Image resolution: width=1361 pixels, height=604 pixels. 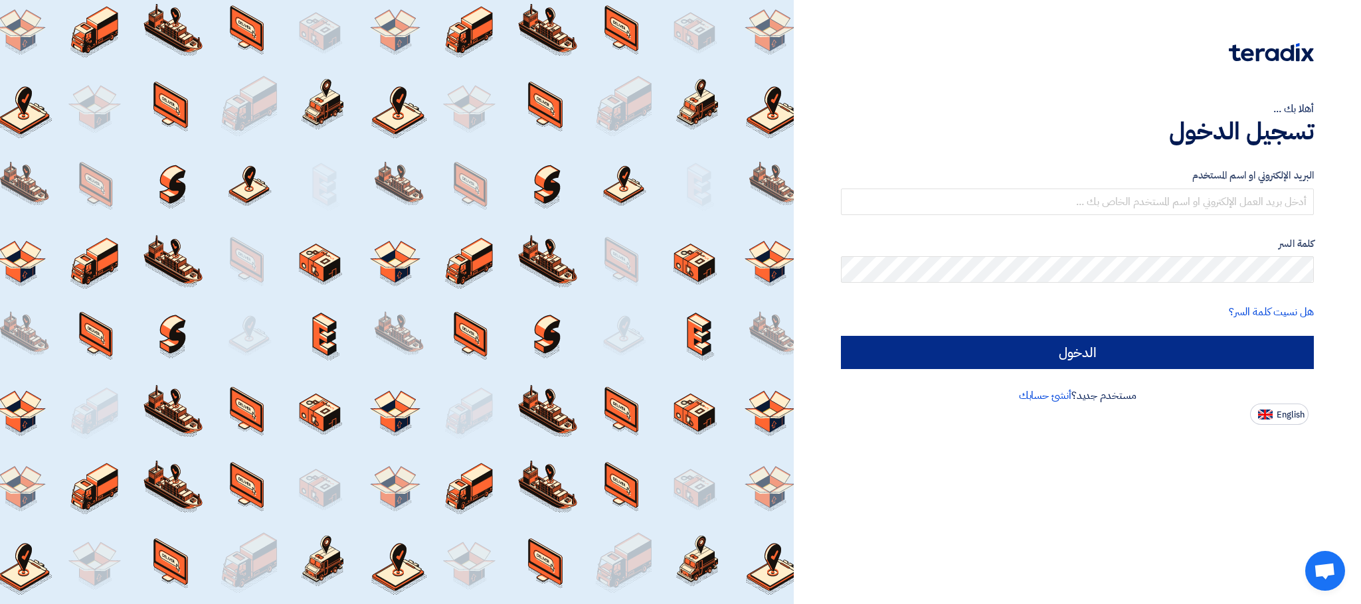 What do you see at coordinates (1279, 414) in the screenshot?
I see `button: English` at bounding box center [1279, 414].